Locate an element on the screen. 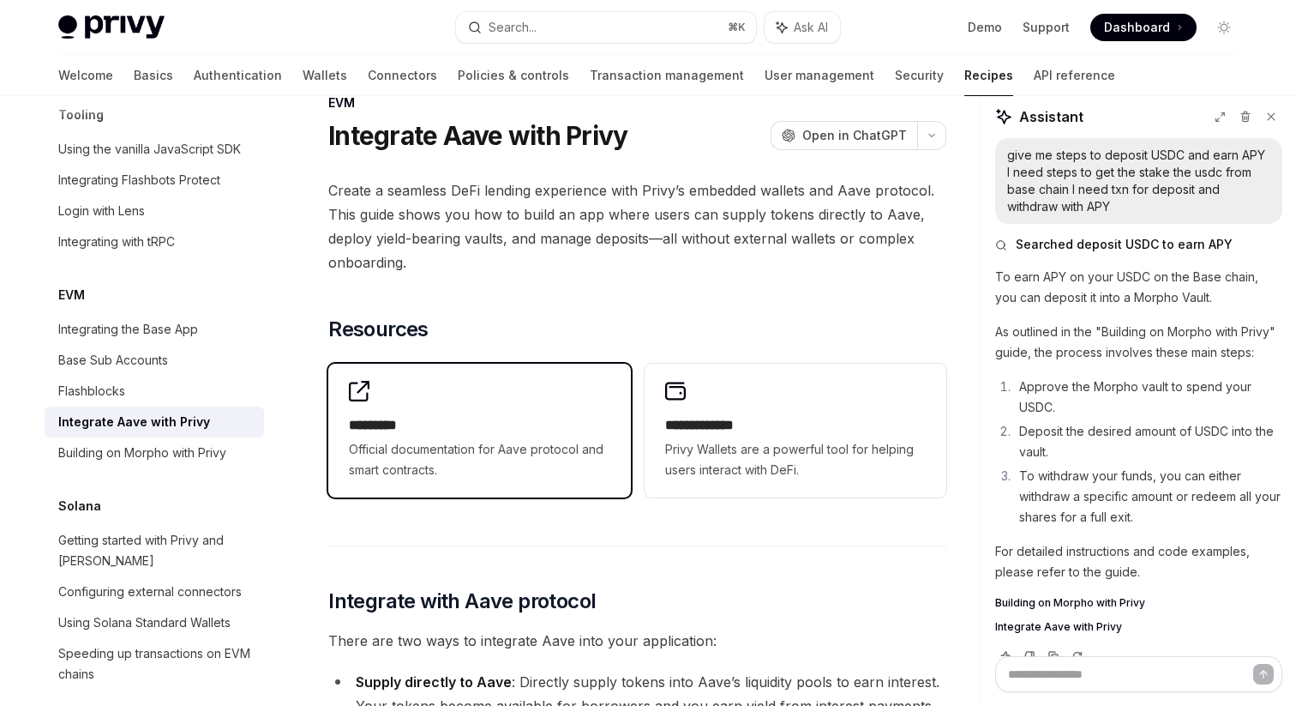  a: Configuring external connectors is located at coordinates (154, 592).